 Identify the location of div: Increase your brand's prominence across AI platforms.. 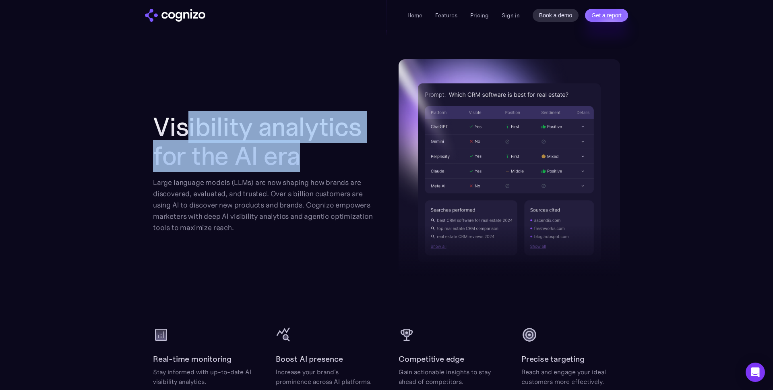
(325, 377).